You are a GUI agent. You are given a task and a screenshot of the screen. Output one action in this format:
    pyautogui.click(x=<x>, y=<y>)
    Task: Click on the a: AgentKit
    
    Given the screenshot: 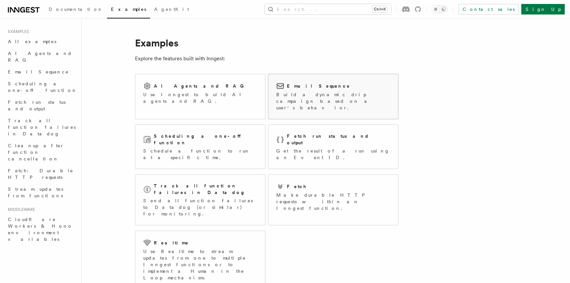 What is the action you would take?
    pyautogui.click(x=172, y=10)
    